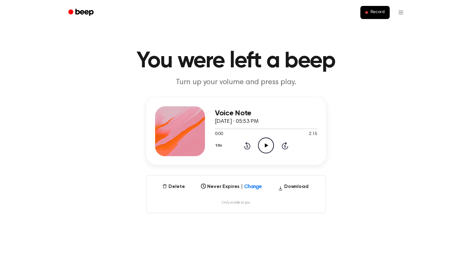 This screenshot has width=472, height=260. Describe the element at coordinates (81, 12) in the screenshot. I see `a: Beep` at that location.